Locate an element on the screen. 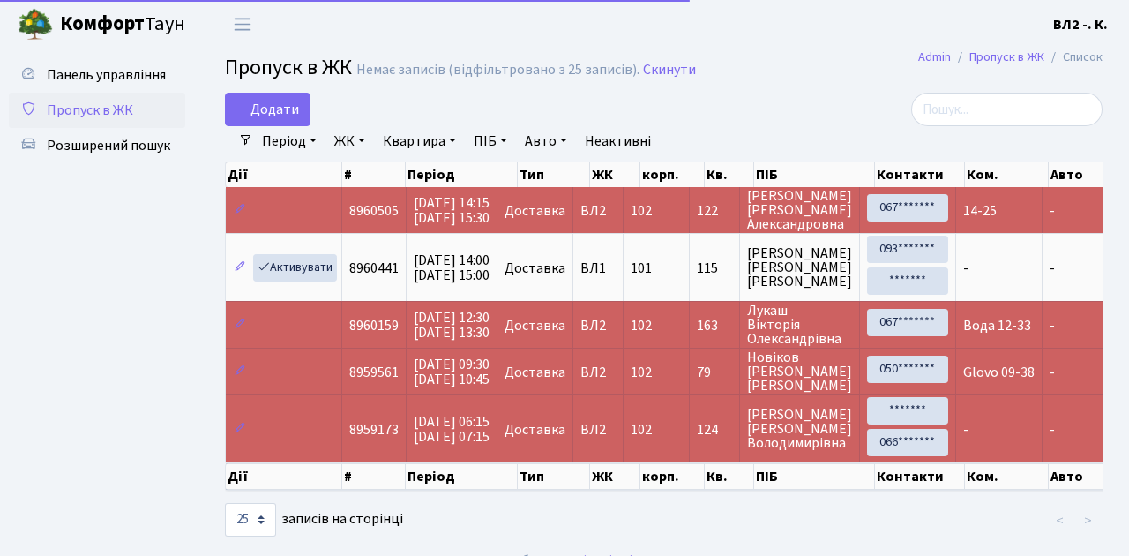 This screenshot has width=1129, height=556. span: 8959561 is located at coordinates (374, 372).